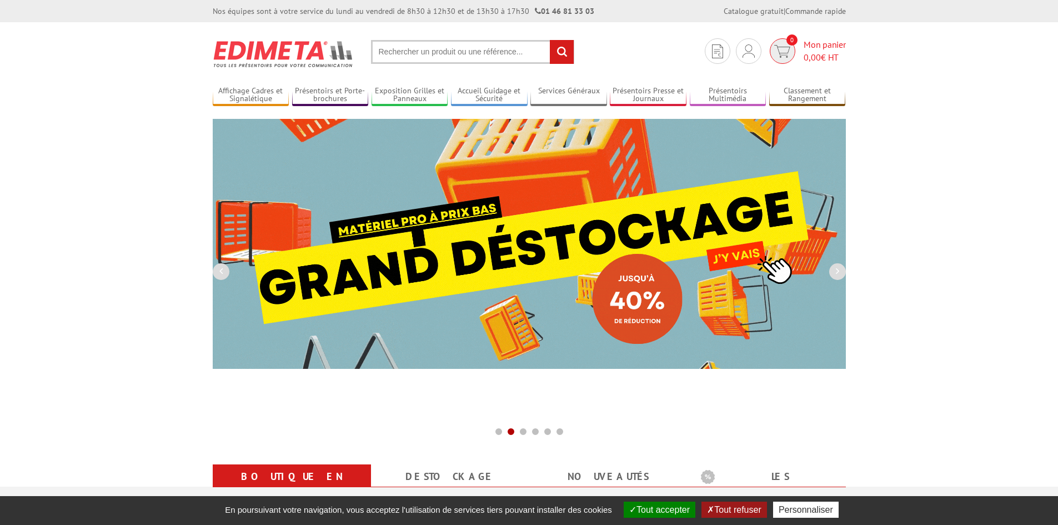 This screenshot has width=1058, height=525. What do you see at coordinates (251, 95) in the screenshot?
I see `a: Affichage Cadres et Signalétique` at bounding box center [251, 95].